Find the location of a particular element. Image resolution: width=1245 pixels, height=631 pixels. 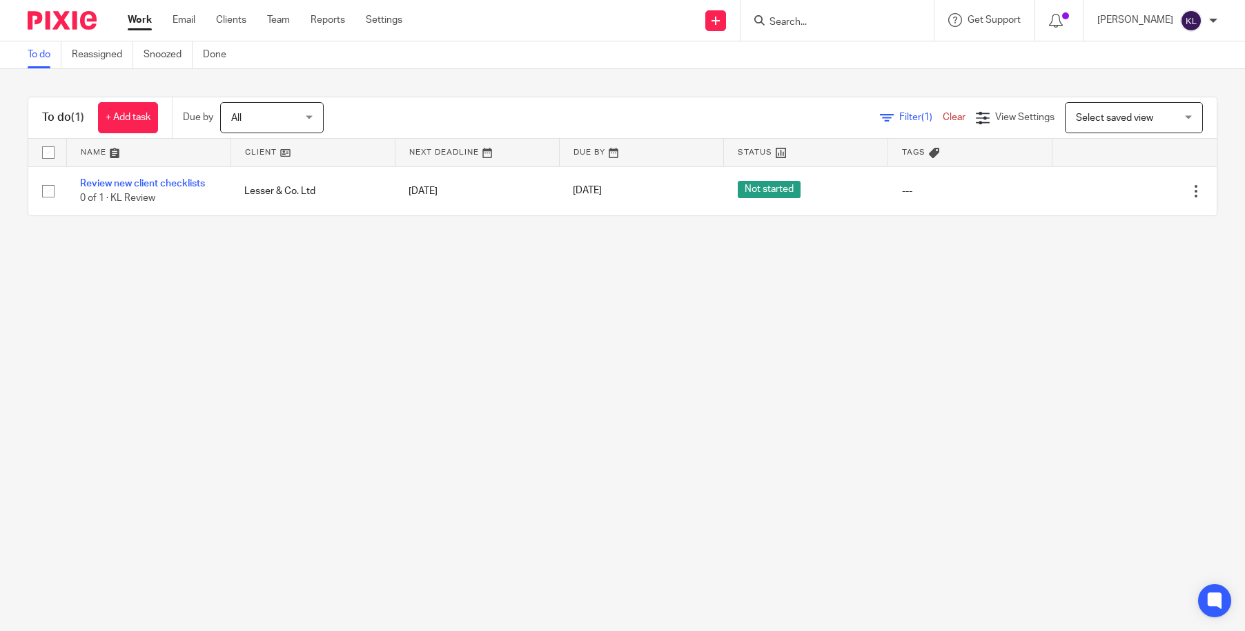

span: View Settings is located at coordinates (1025, 117).